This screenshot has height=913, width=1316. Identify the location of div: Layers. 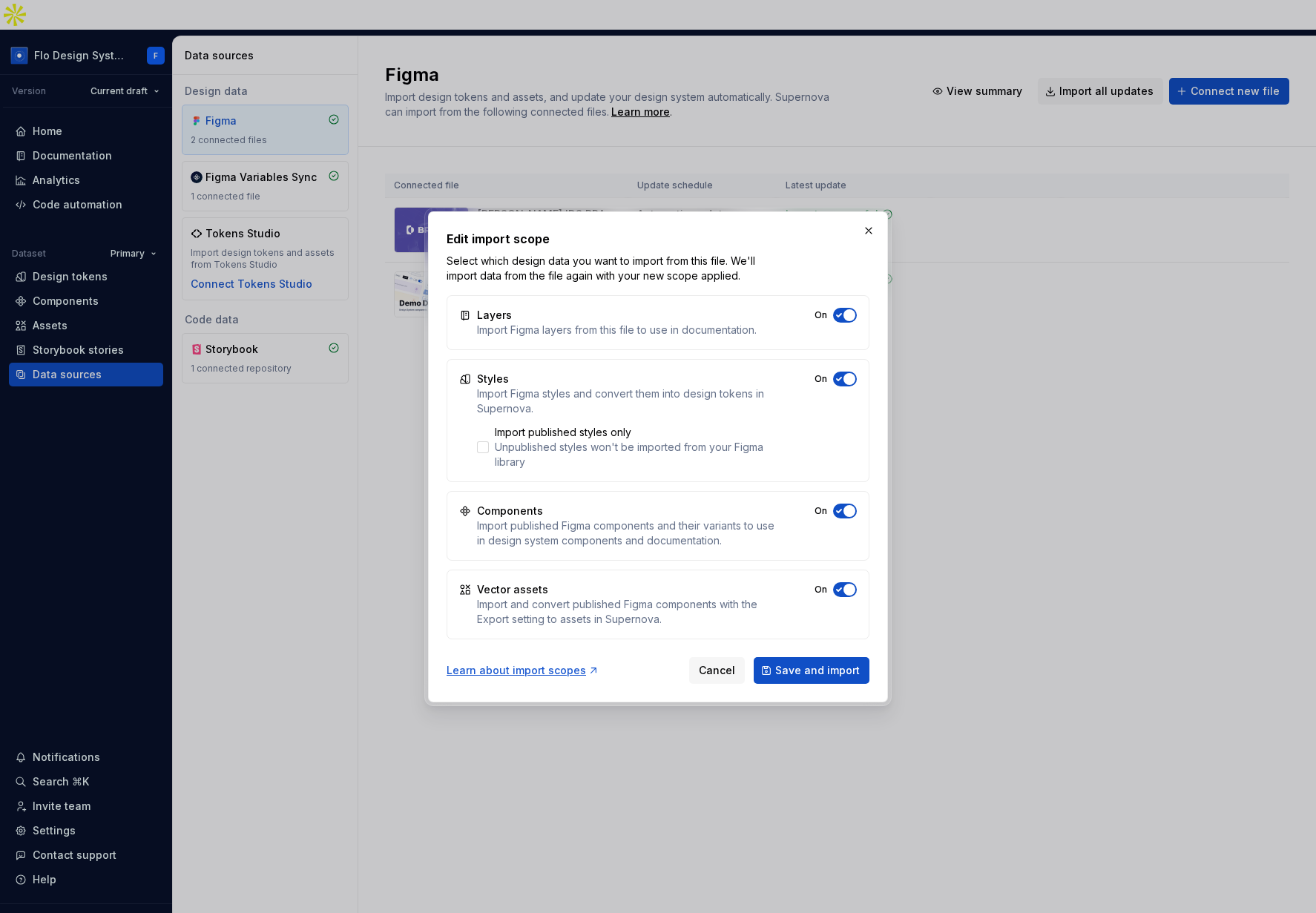
(494, 315).